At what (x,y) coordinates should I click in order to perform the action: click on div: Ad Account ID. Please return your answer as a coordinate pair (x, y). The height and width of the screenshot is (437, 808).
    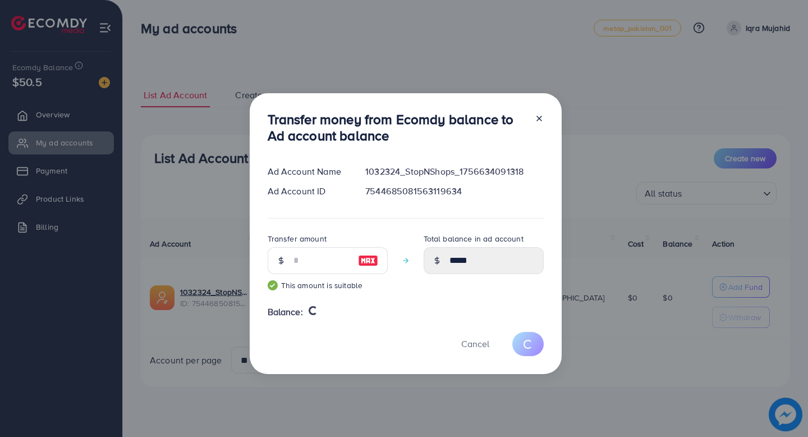
    Looking at the image, I should click on (308, 191).